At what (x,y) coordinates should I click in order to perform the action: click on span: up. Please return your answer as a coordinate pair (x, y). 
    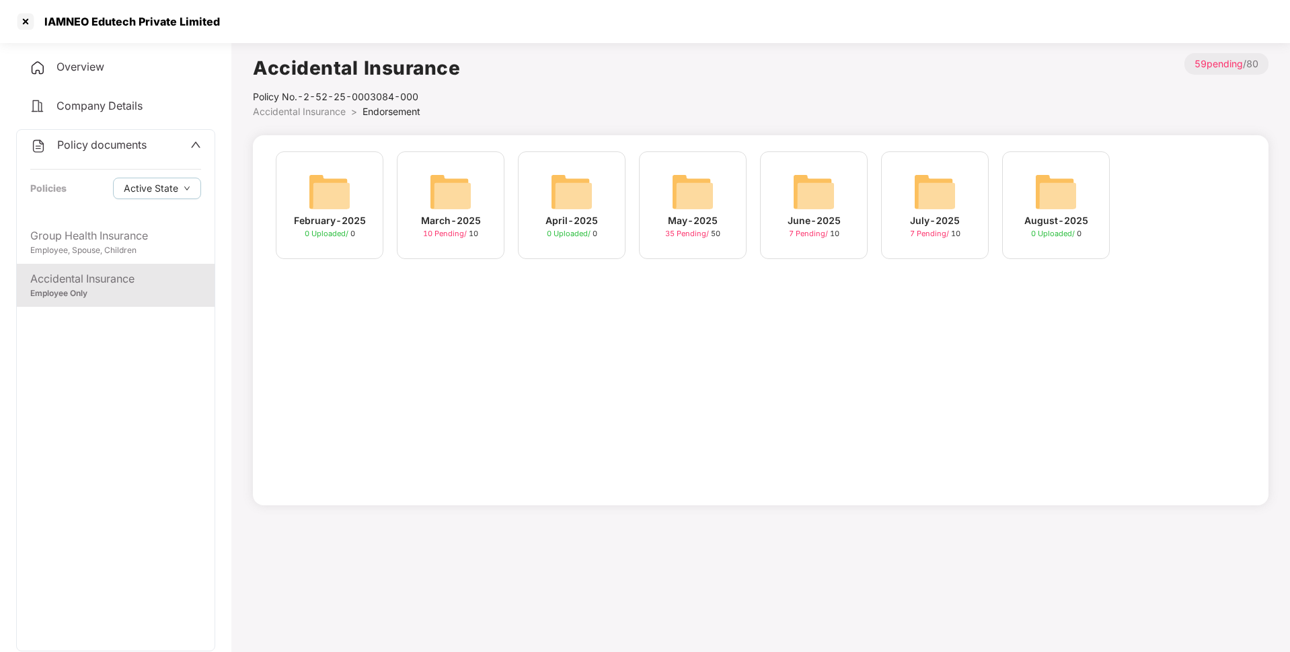
    Looking at the image, I should click on (196, 145).